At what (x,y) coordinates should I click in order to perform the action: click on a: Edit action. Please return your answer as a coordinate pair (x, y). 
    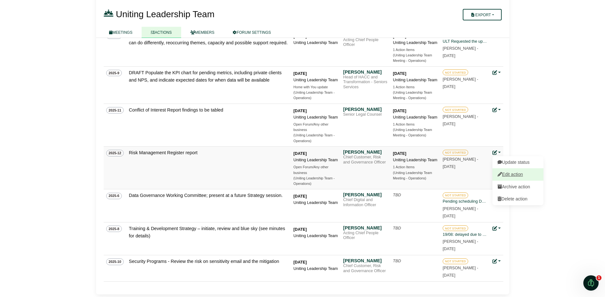
    Looking at the image, I should click on (518, 174).